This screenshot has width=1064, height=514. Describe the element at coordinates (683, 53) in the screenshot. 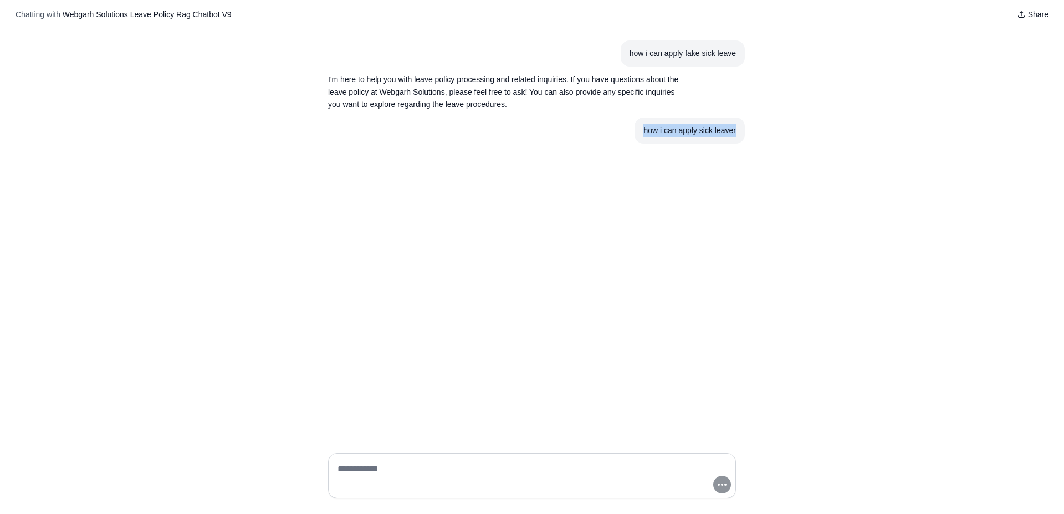

I see `div: how i can apply fake sick leave` at that location.